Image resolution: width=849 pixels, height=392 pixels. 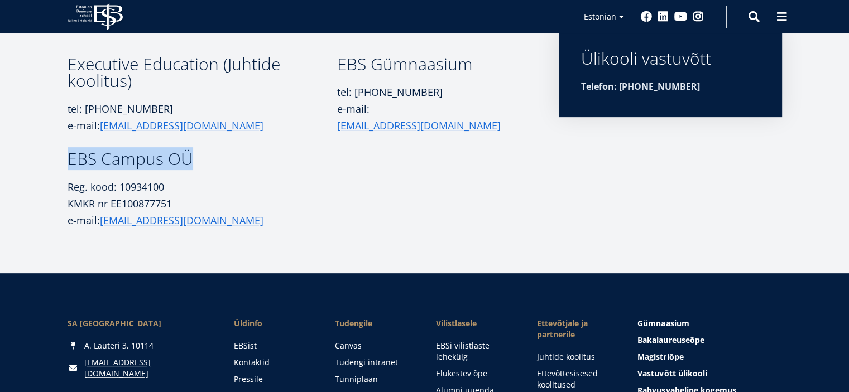 I want to click on a: Juhtide koolitus, so click(x=575, y=357).